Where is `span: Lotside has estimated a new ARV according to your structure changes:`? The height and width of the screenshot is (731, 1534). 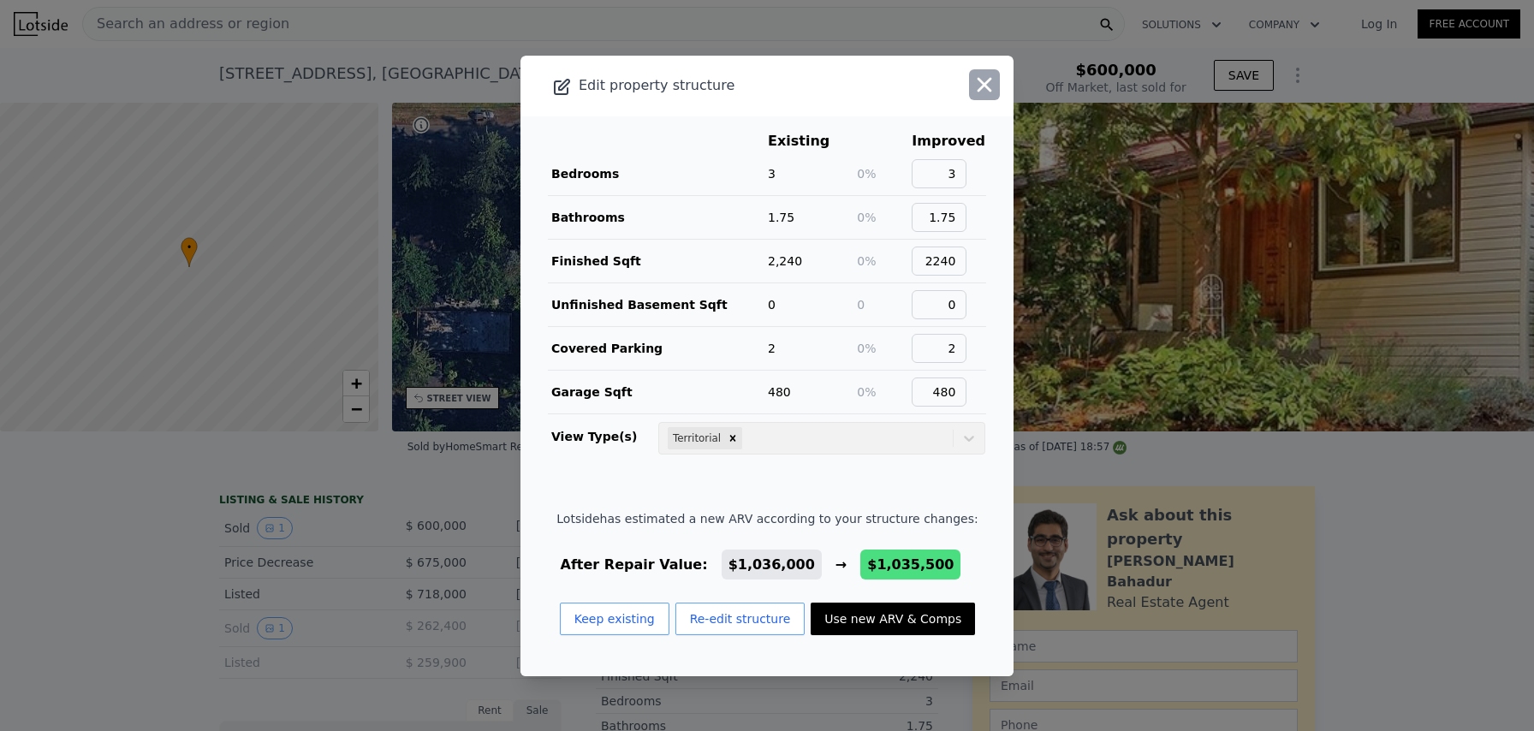
span: Lotside has estimated a new ARV according to your structure changes: is located at coordinates (767, 519).